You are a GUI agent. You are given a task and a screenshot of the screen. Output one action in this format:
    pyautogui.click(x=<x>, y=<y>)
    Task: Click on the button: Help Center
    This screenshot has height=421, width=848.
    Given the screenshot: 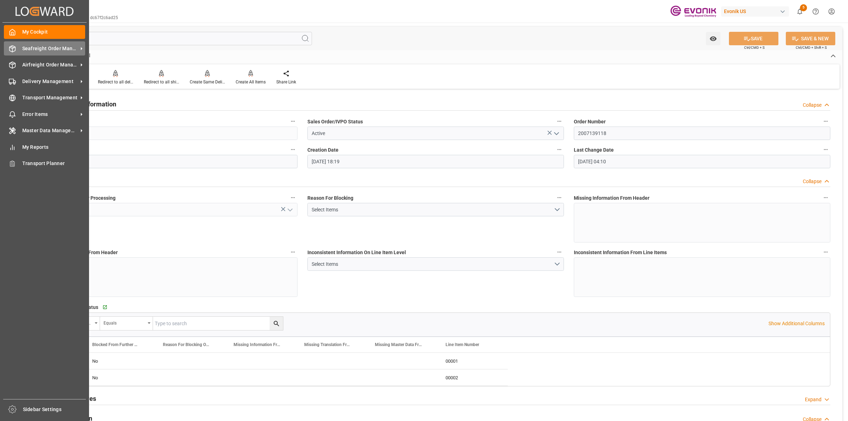 What is the action you would take?
    pyautogui.click(x=816, y=11)
    